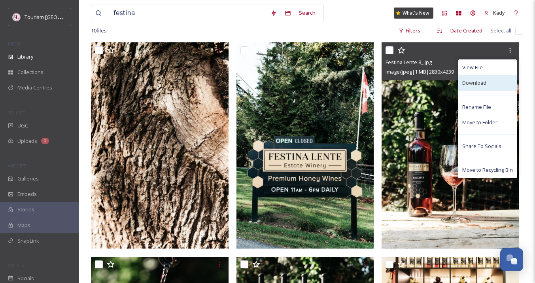 The width and height of the screenshot is (535, 283). What do you see at coordinates (15, 44) in the screenshot?
I see `span: MEDIA` at bounding box center [15, 44].